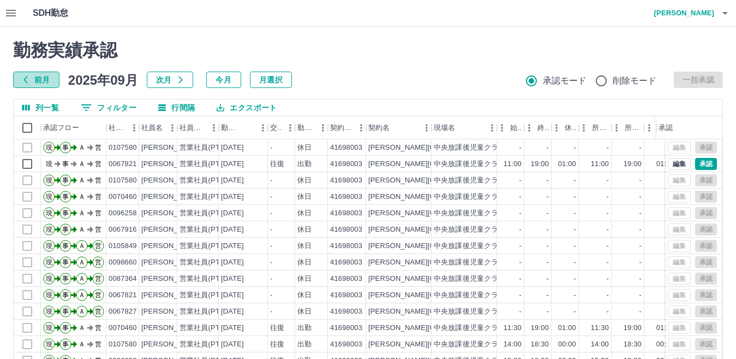 This screenshot has height=359, width=736. What do you see at coordinates (170, 80) in the screenshot?
I see `button: 次月` at bounding box center [170, 80].